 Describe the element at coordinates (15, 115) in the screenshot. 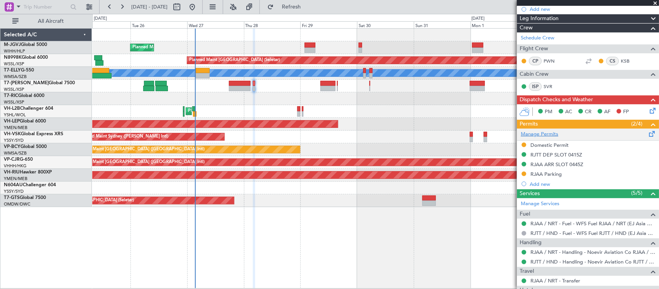

I see `a: YSHL/WOL` at that location.